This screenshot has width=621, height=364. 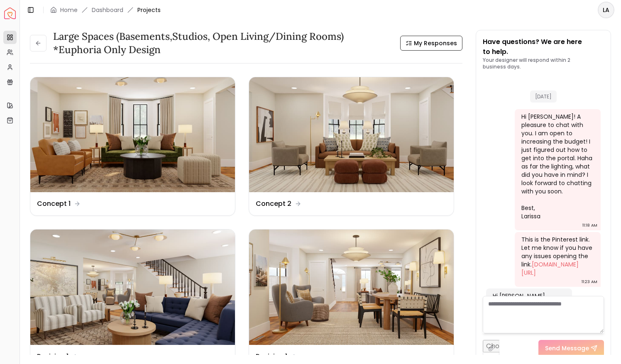 What do you see at coordinates (431, 43) in the screenshot?
I see `button: My Responses` at bounding box center [431, 43].